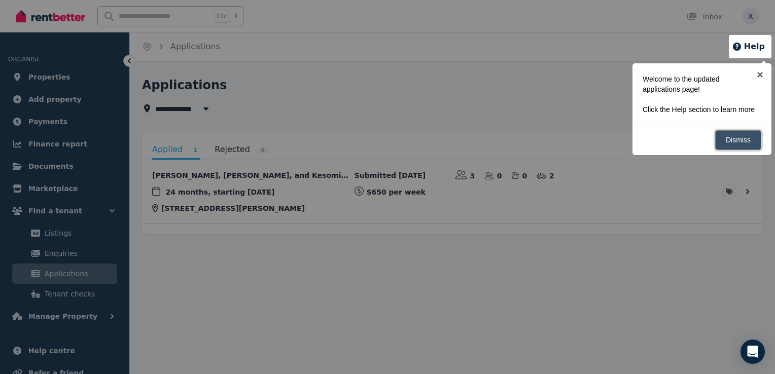 This screenshot has width=775, height=374. Describe the element at coordinates (748, 47) in the screenshot. I see `button: Help` at that location.